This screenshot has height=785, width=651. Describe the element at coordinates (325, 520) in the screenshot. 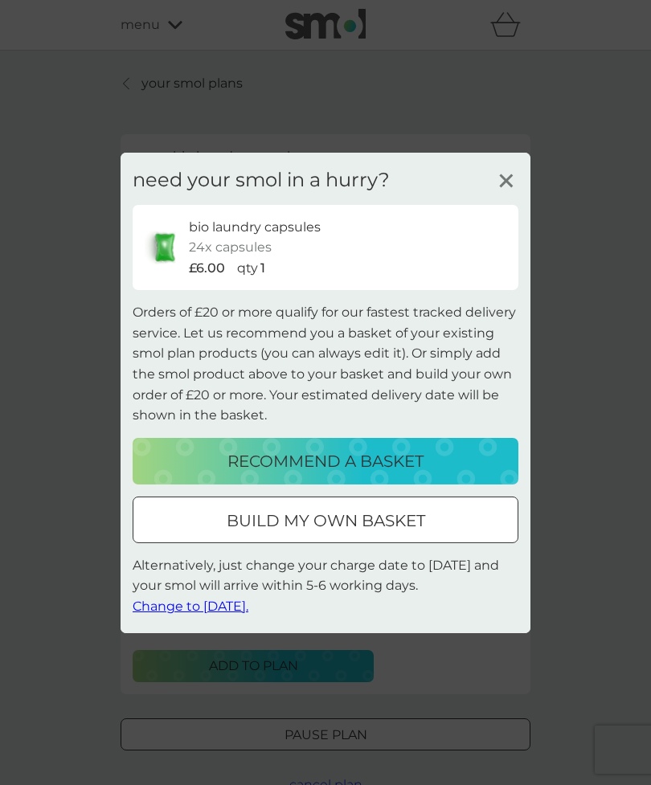

I see `button: build my own basket` at that location.